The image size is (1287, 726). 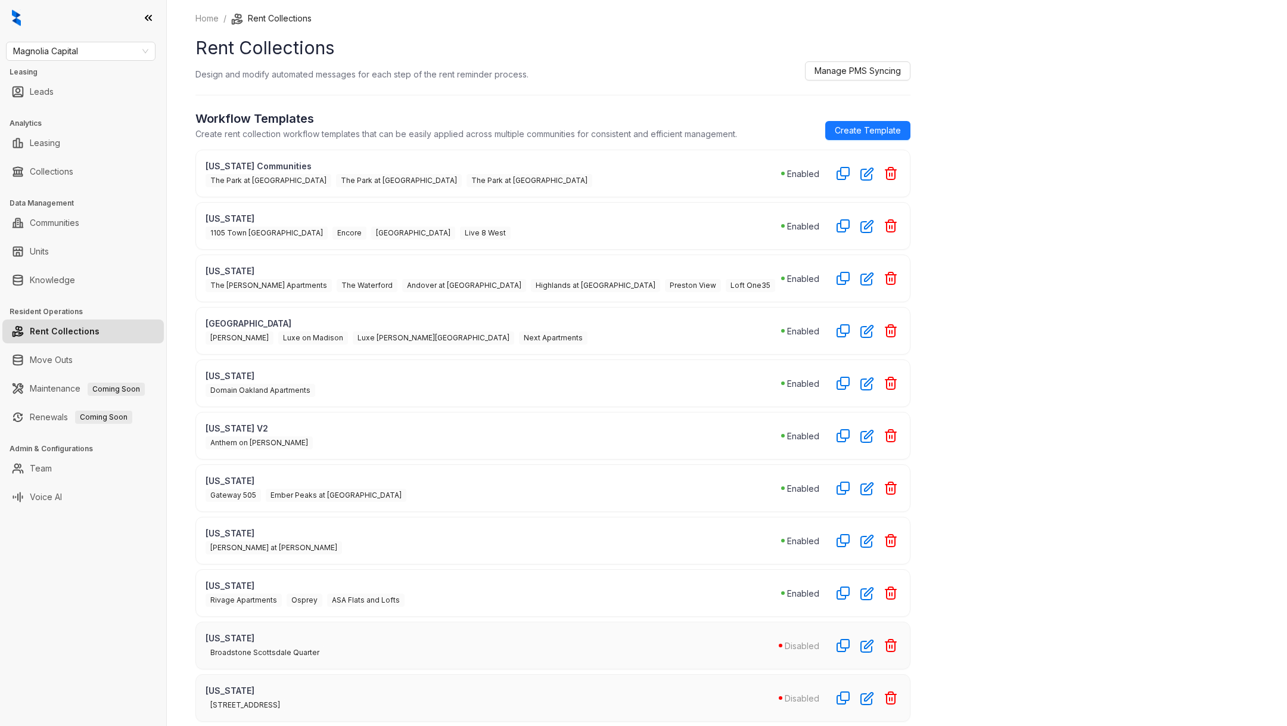 I want to click on li: Voice AI, so click(x=83, y=497).